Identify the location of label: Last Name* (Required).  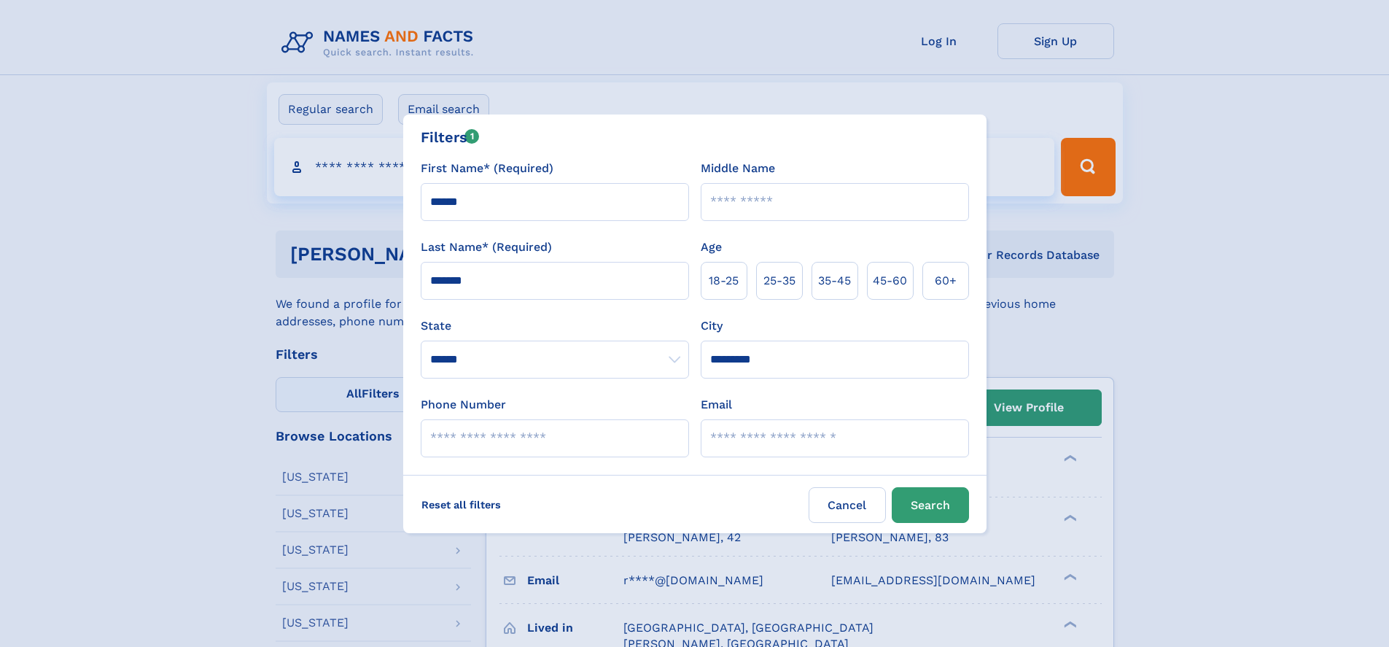
(486, 247).